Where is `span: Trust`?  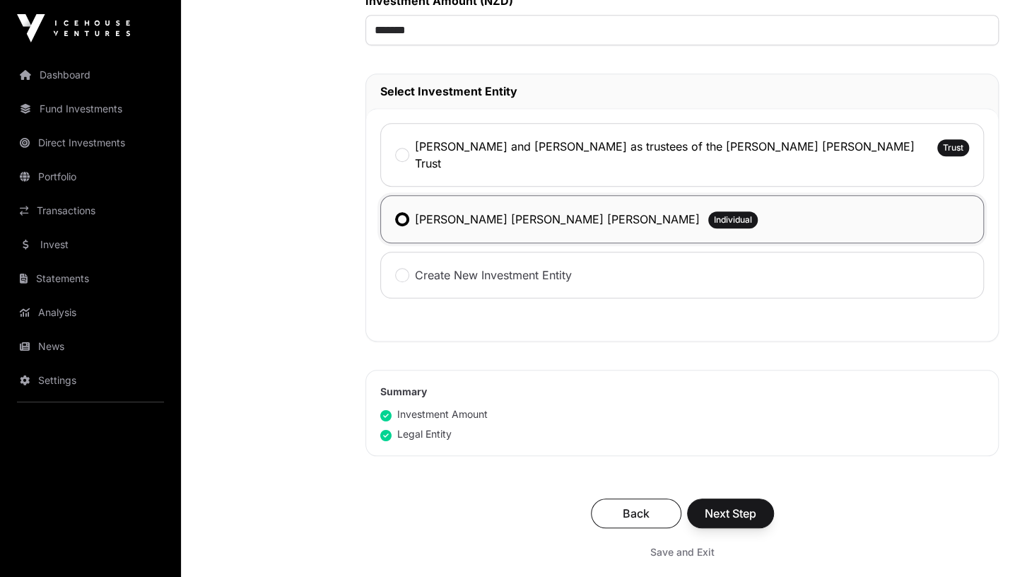
span: Trust is located at coordinates (953, 148).